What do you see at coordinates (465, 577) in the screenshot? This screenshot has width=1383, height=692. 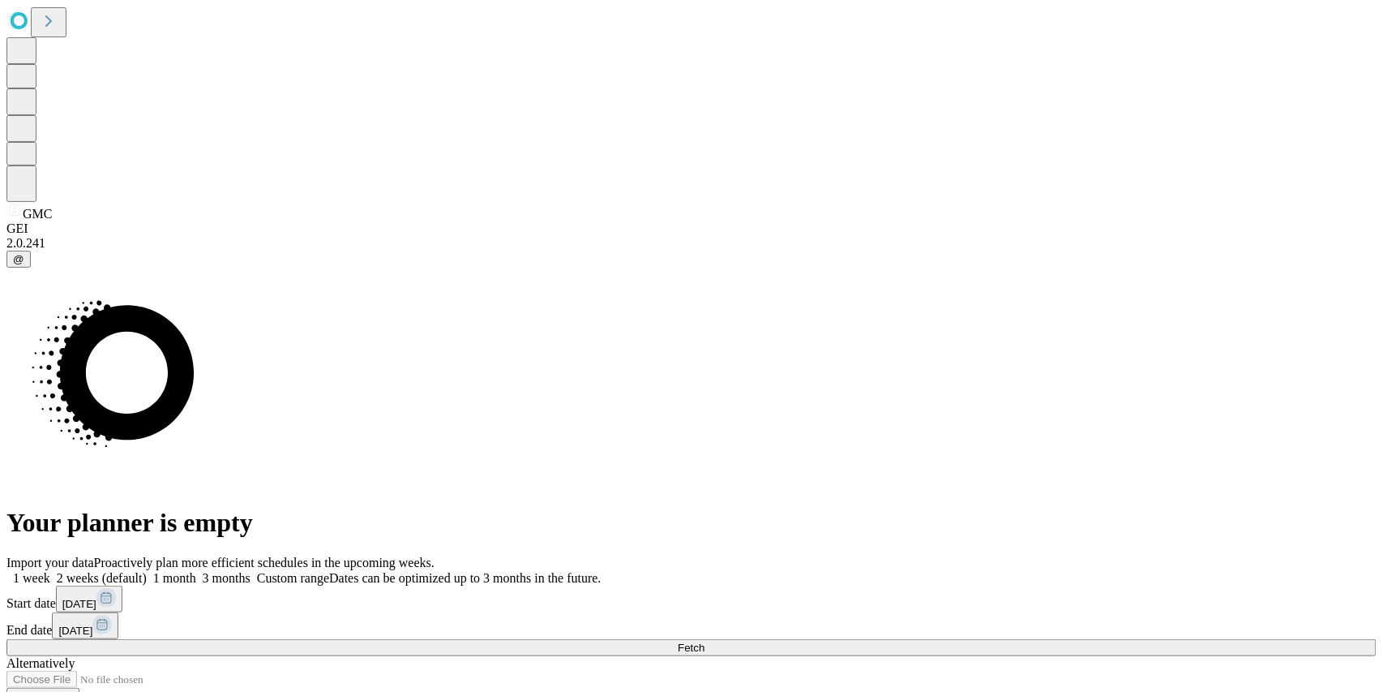 I see `span: Dates can be optimized up to 3 months in the future.` at bounding box center [465, 577].